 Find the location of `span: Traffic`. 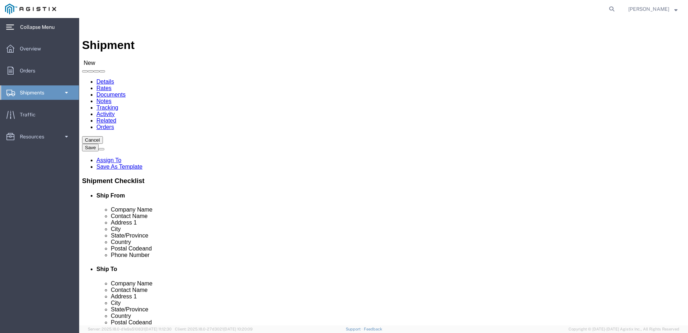

span: Traffic is located at coordinates (30, 114).